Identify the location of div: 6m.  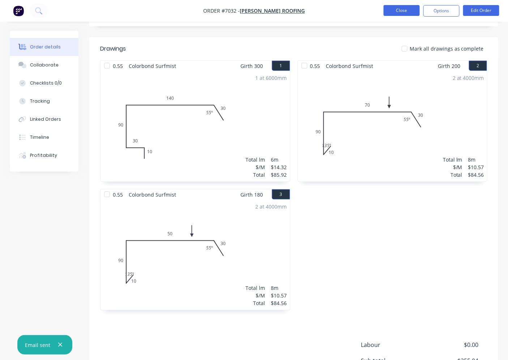
(279, 159).